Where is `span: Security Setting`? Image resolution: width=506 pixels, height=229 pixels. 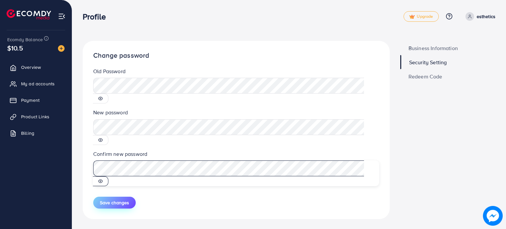 span: Security Setting is located at coordinates (428, 62).